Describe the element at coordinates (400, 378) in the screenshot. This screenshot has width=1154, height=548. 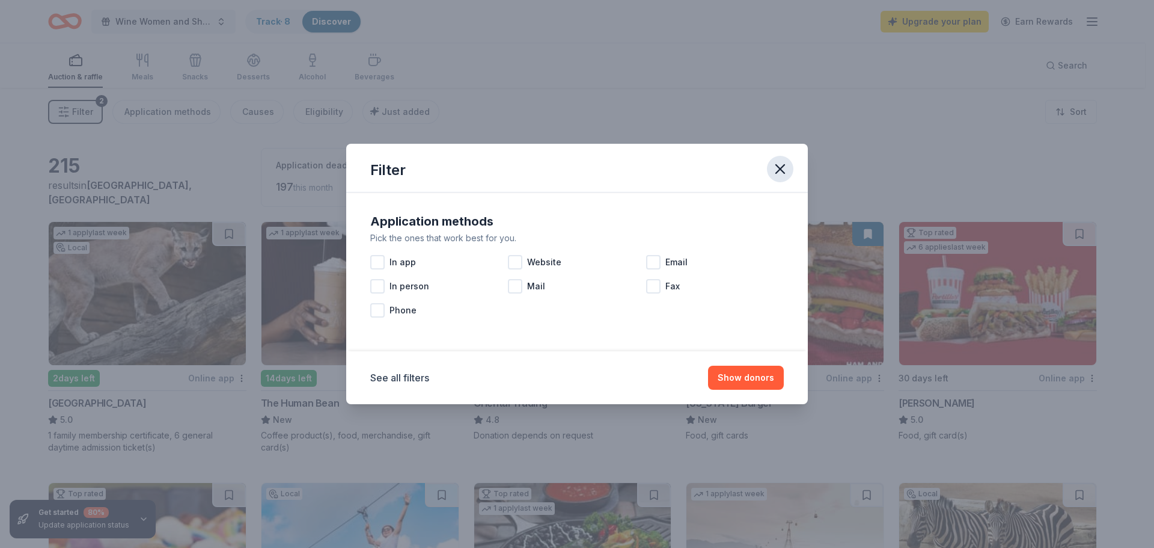
I see `button: See all filters` at that location.